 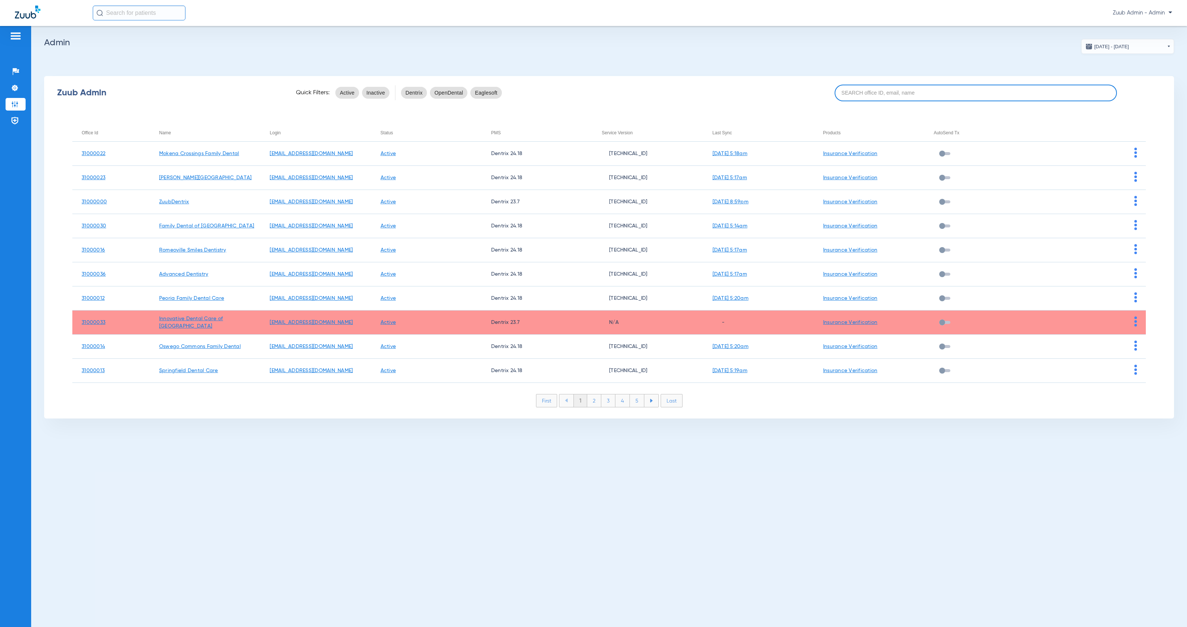 I want to click on li: 4, so click(x=622, y=400).